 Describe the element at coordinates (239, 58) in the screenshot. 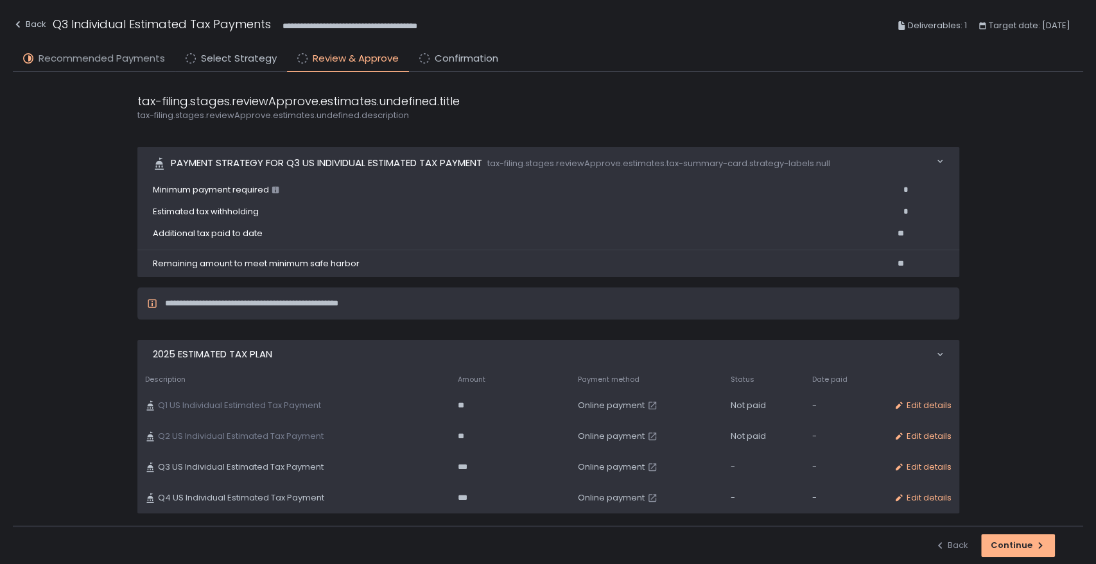

I see `span: Select Strategy` at that location.